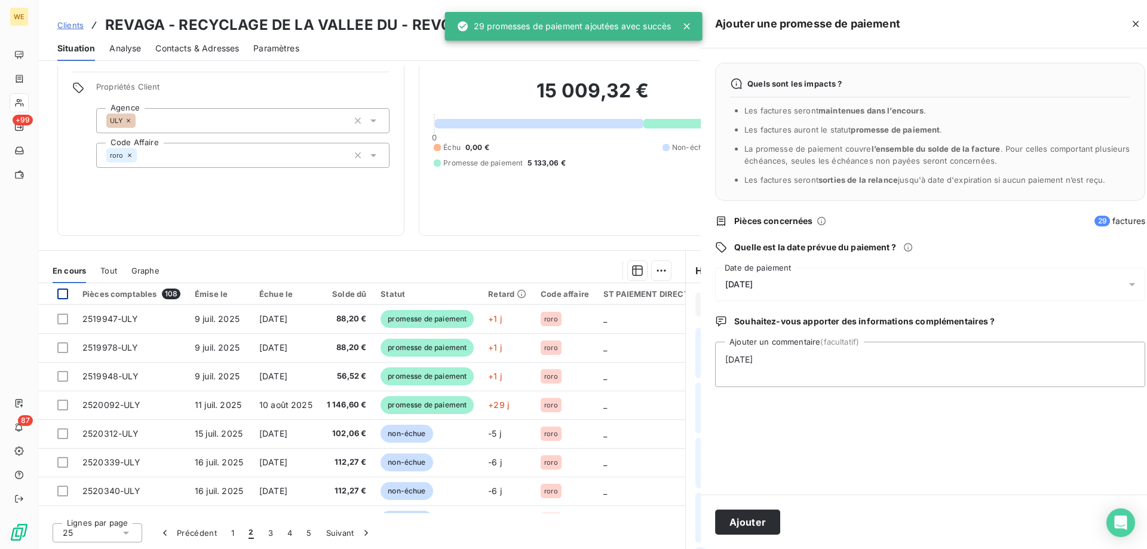  I want to click on div: Open Intercom Messenger, so click(1121, 523).